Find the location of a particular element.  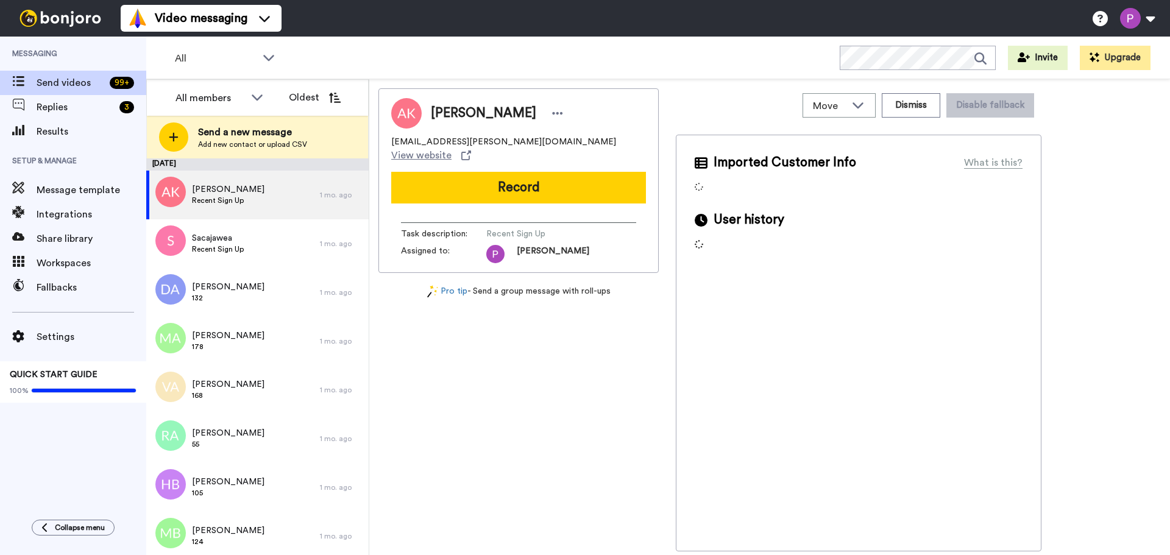

span: QUICK START GUIDE is located at coordinates (54, 375).